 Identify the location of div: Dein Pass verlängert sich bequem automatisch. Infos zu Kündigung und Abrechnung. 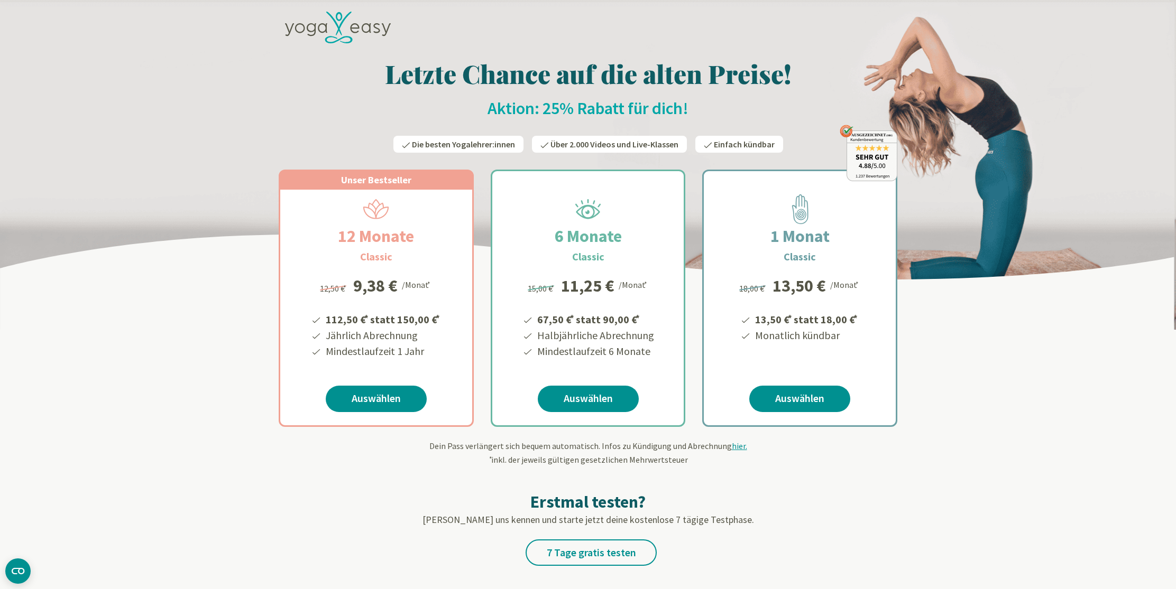
(588, 453).